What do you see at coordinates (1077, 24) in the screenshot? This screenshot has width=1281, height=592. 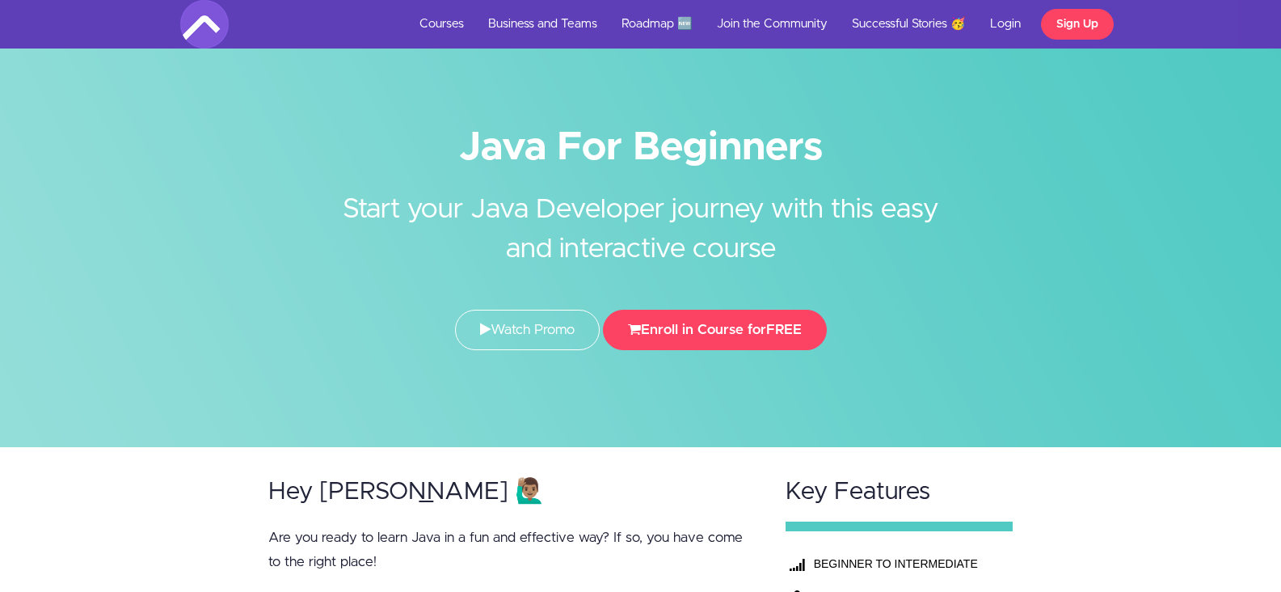 I see `a: Sign Up` at bounding box center [1077, 24].